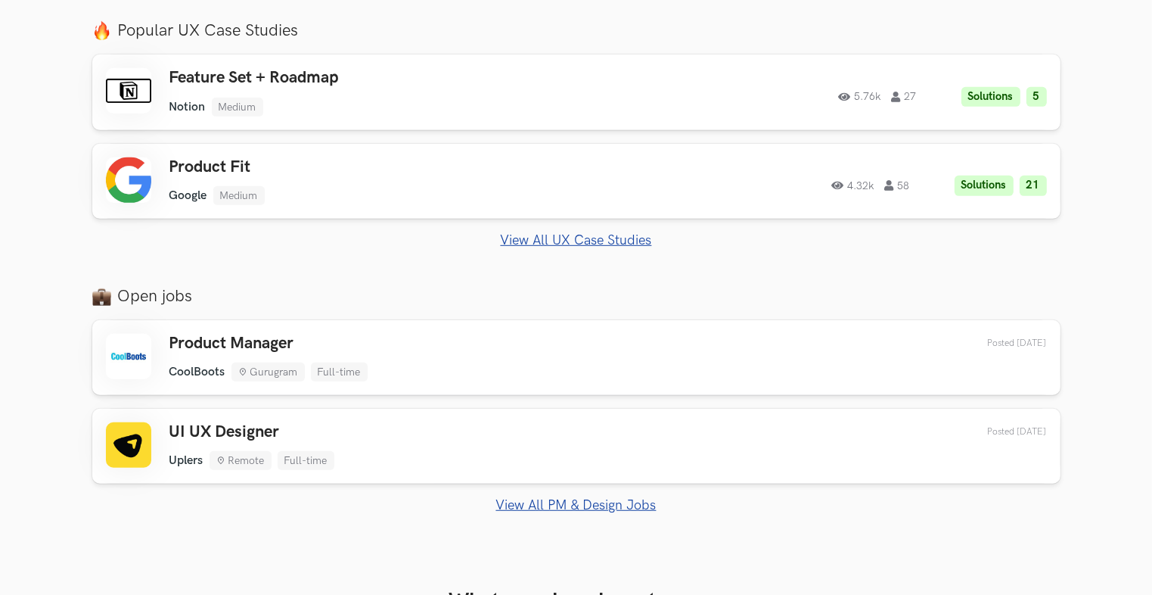 This screenshot has height=595, width=1152. What do you see at coordinates (1033, 185) in the screenshot?
I see `li: 21` at bounding box center [1033, 185].